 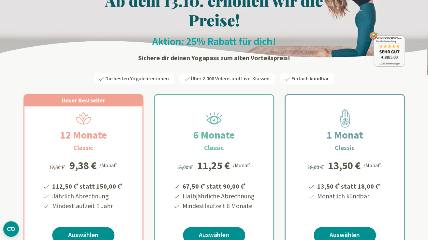 What do you see at coordinates (83, 100) in the screenshot?
I see `span: Unser Bestseller` at bounding box center [83, 100].